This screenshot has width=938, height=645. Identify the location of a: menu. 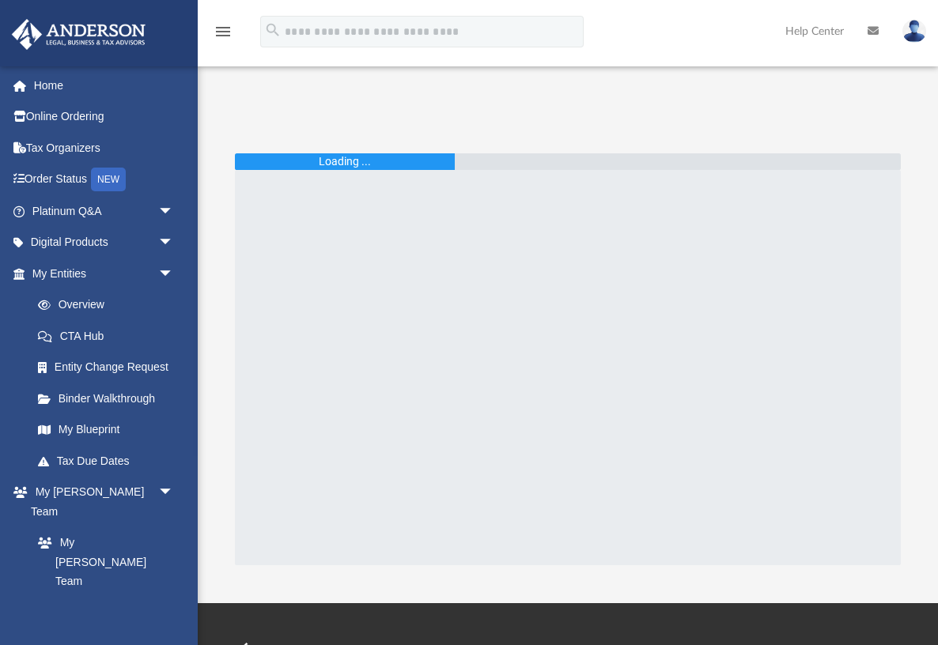
(223, 36).